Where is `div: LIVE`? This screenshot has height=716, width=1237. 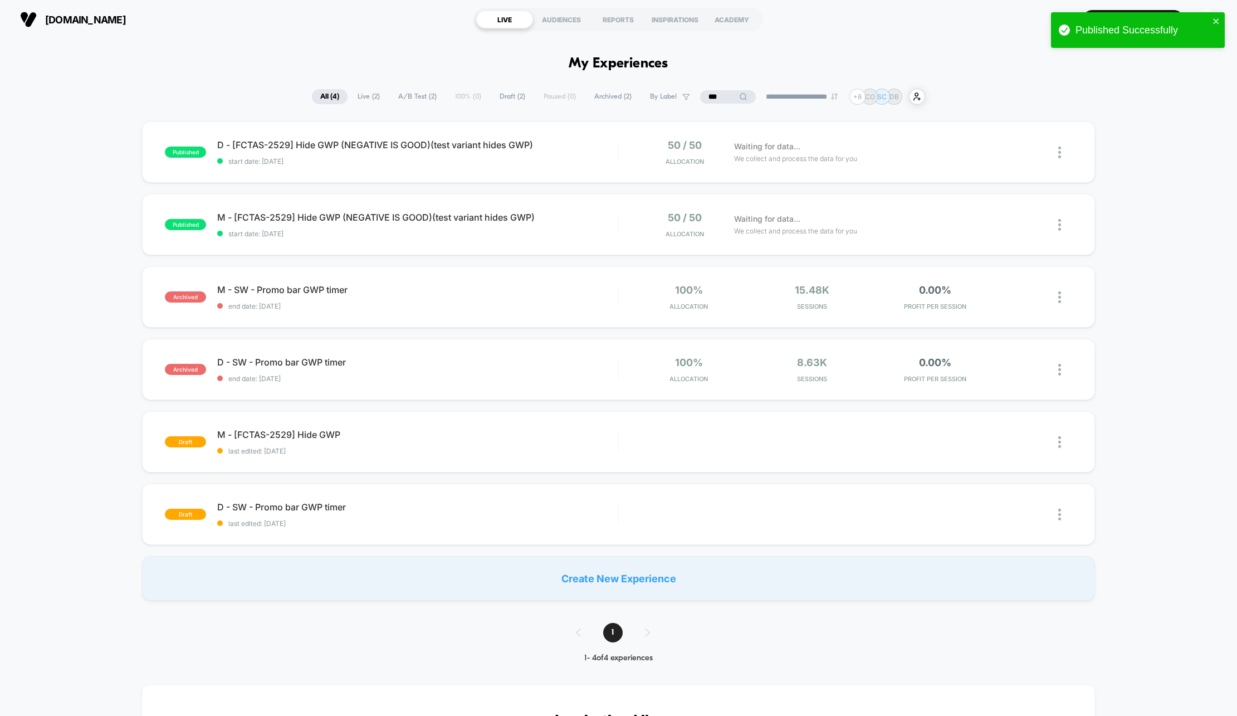 div: LIVE is located at coordinates (505, 19).